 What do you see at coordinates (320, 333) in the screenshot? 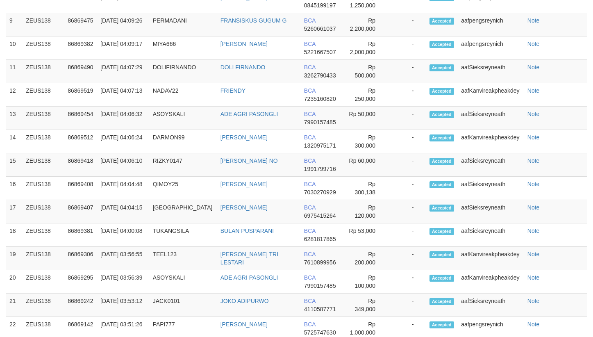
I see `span: 5725747630` at bounding box center [320, 333].